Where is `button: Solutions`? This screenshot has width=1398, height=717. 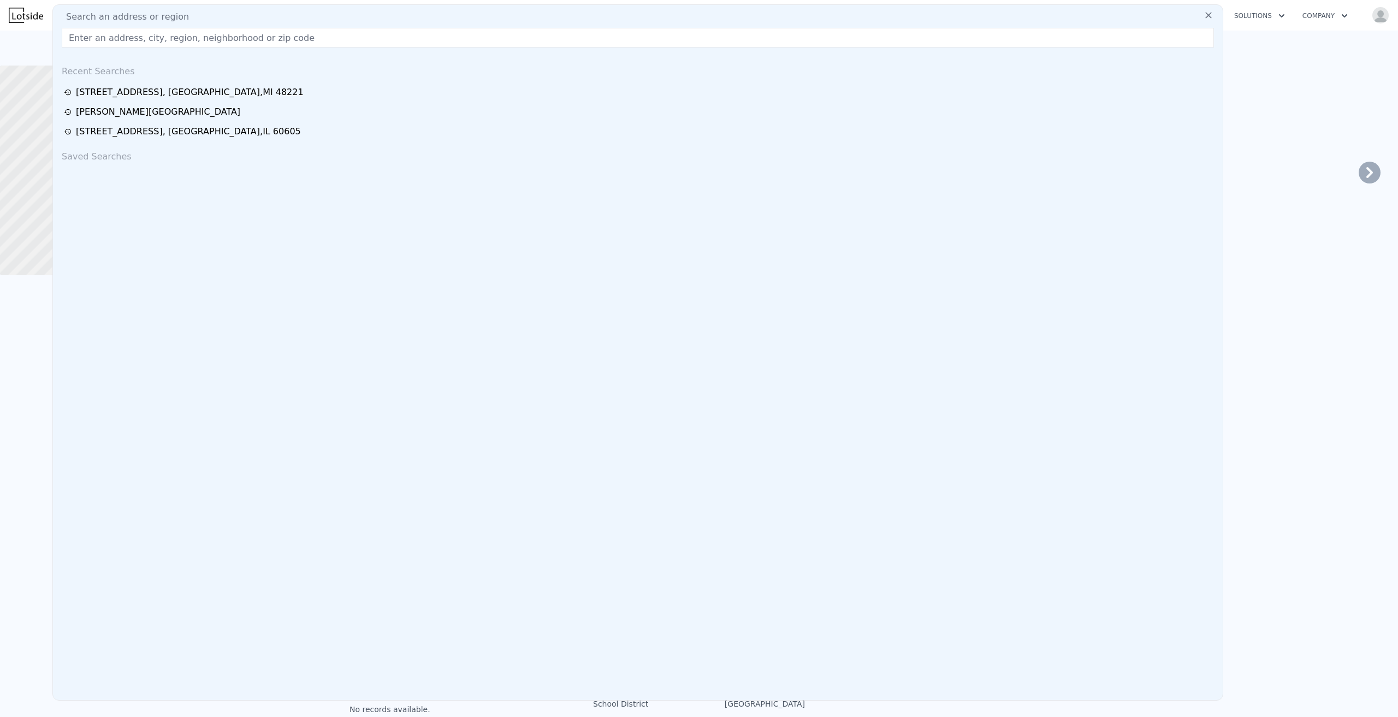 button: Solutions is located at coordinates (1259, 16).